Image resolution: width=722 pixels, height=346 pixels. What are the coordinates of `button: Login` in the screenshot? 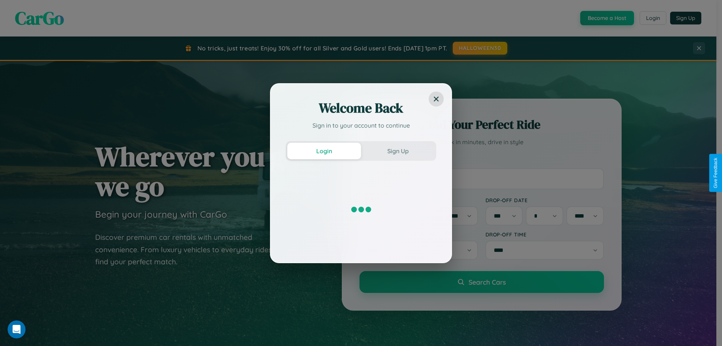 It's located at (324, 151).